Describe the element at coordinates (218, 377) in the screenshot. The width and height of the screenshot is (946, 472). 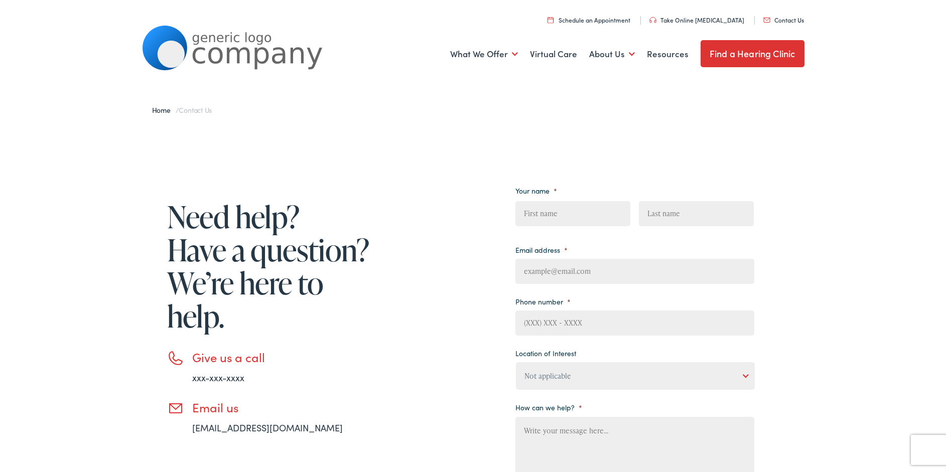
I see `a: xxx-xxx-xxxx` at that location.